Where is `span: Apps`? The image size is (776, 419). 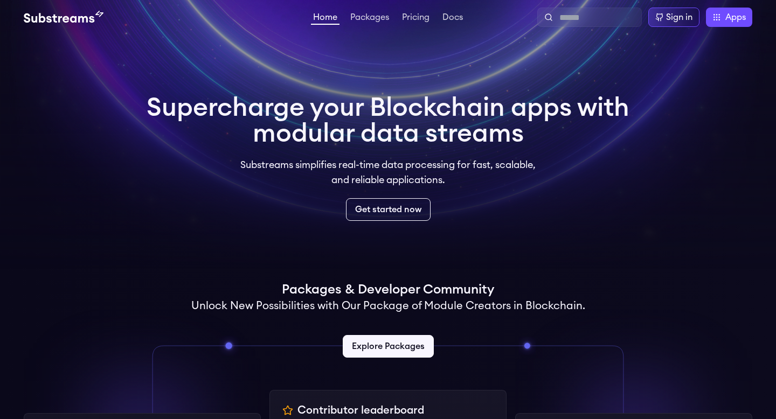 span: Apps is located at coordinates (736, 17).